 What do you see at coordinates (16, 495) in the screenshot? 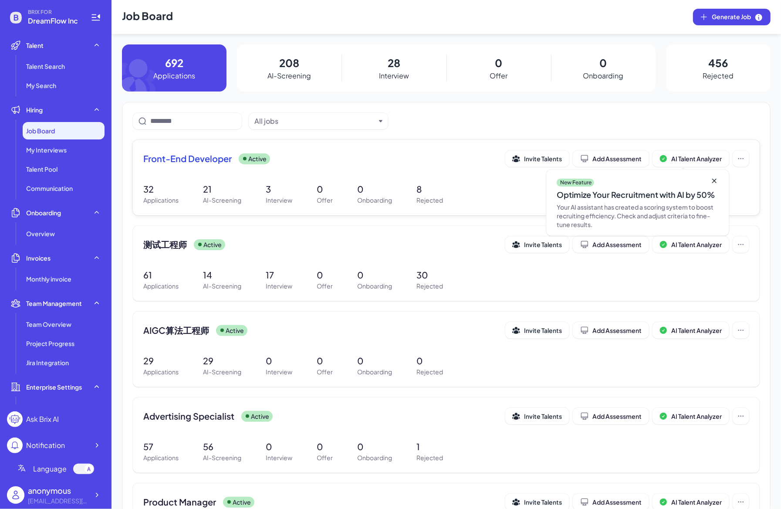
I see `img: user_logo.png` at bounding box center [16, 495].